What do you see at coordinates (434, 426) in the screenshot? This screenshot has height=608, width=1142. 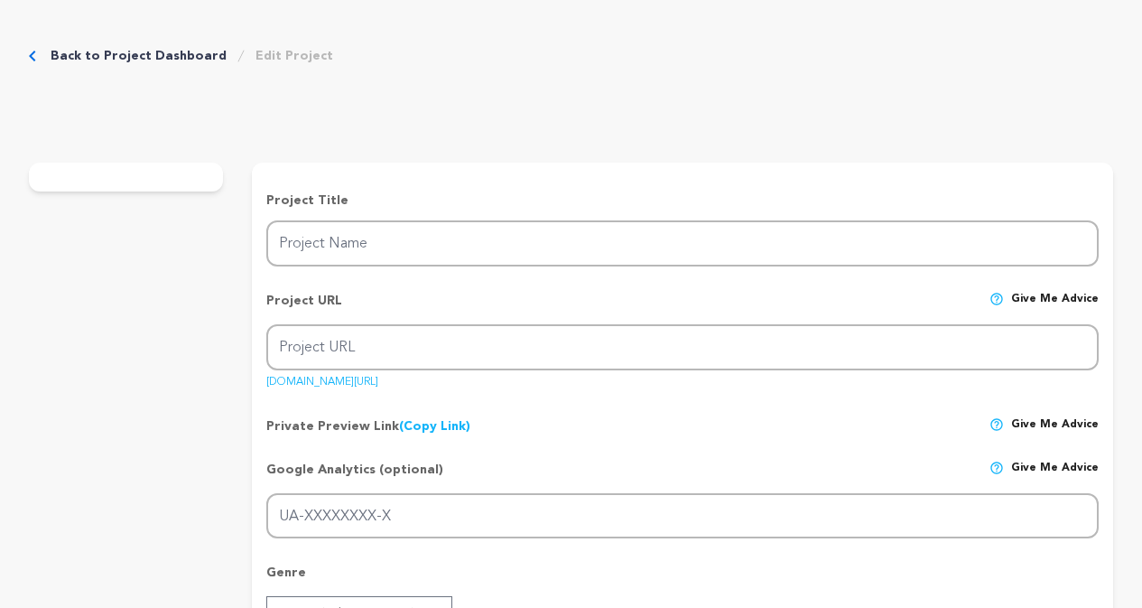 I see `a: (Copy Link)` at bounding box center [434, 426].